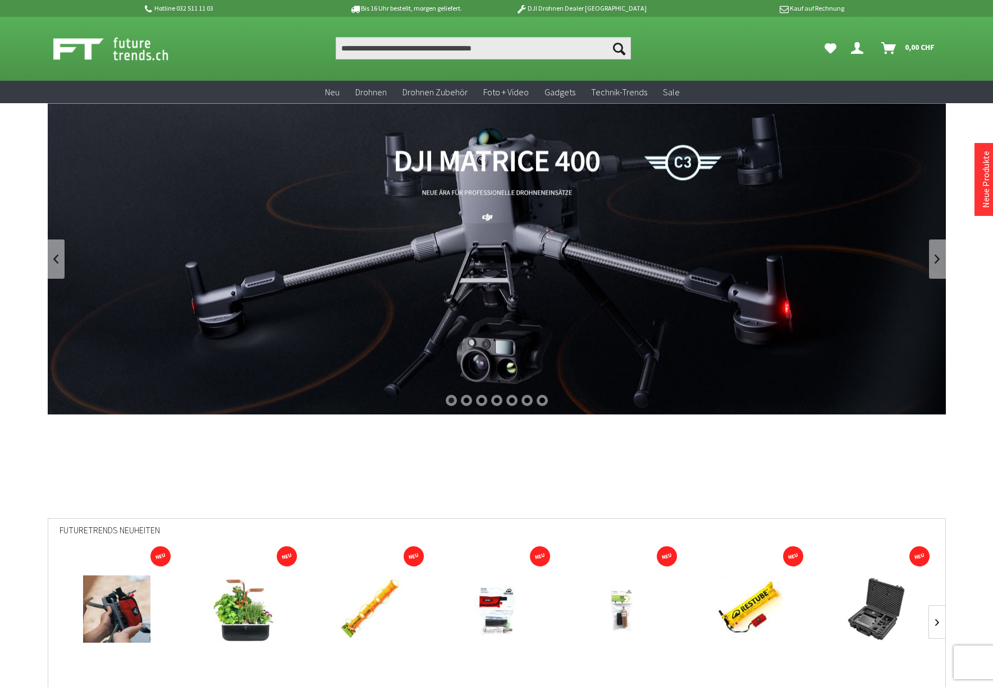  I want to click on input: Produkt, Marke, Kategorie, EAN, Artikelnummer…, so click(483, 48).